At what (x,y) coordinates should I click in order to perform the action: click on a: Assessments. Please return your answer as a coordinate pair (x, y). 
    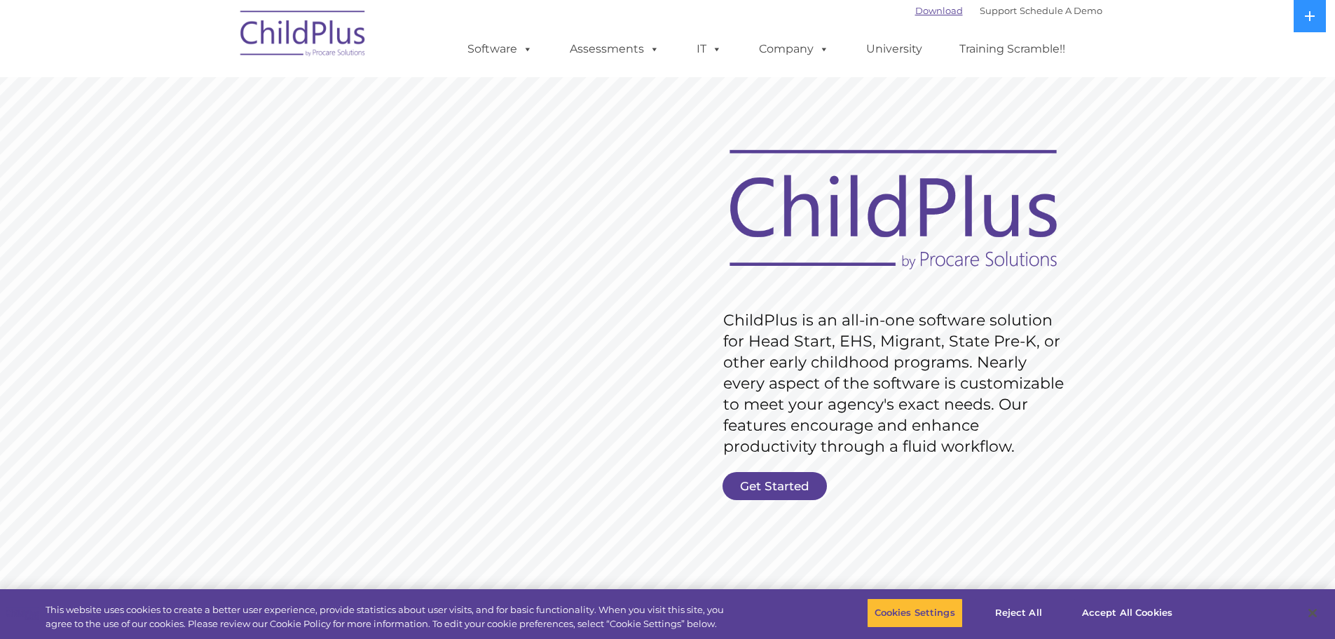
    Looking at the image, I should click on (615, 49).